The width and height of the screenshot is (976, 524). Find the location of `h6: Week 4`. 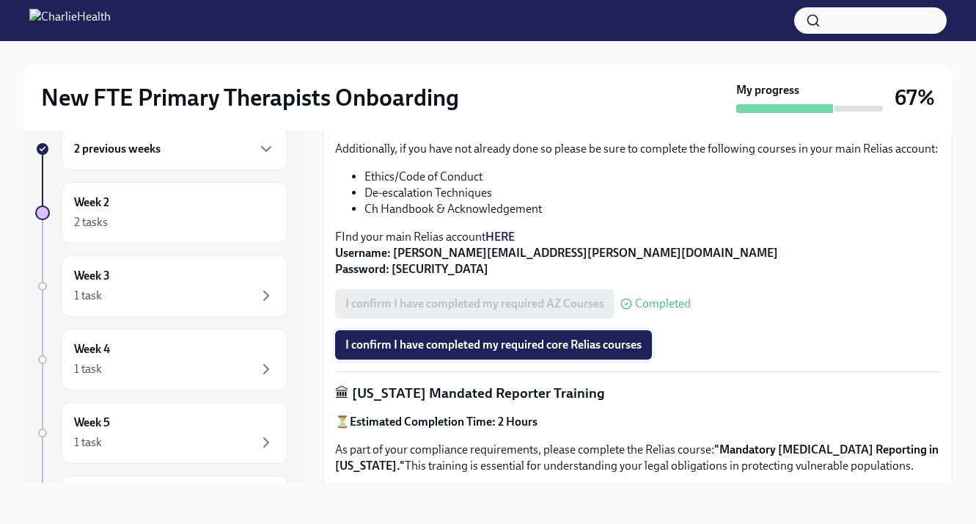

h6: Week 4 is located at coordinates (92, 349).